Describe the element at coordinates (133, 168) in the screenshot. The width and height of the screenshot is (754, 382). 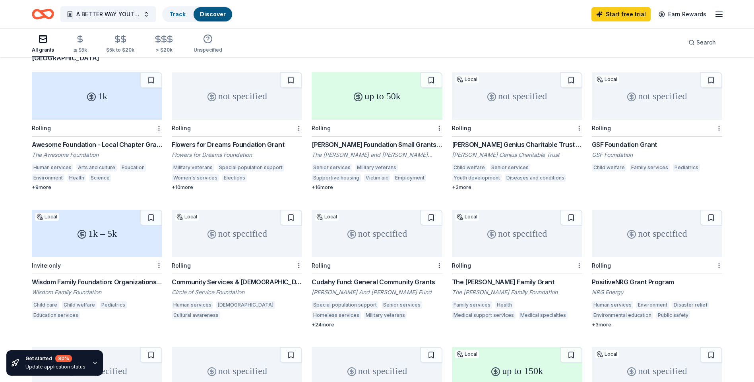
I see `div: Education` at that location.